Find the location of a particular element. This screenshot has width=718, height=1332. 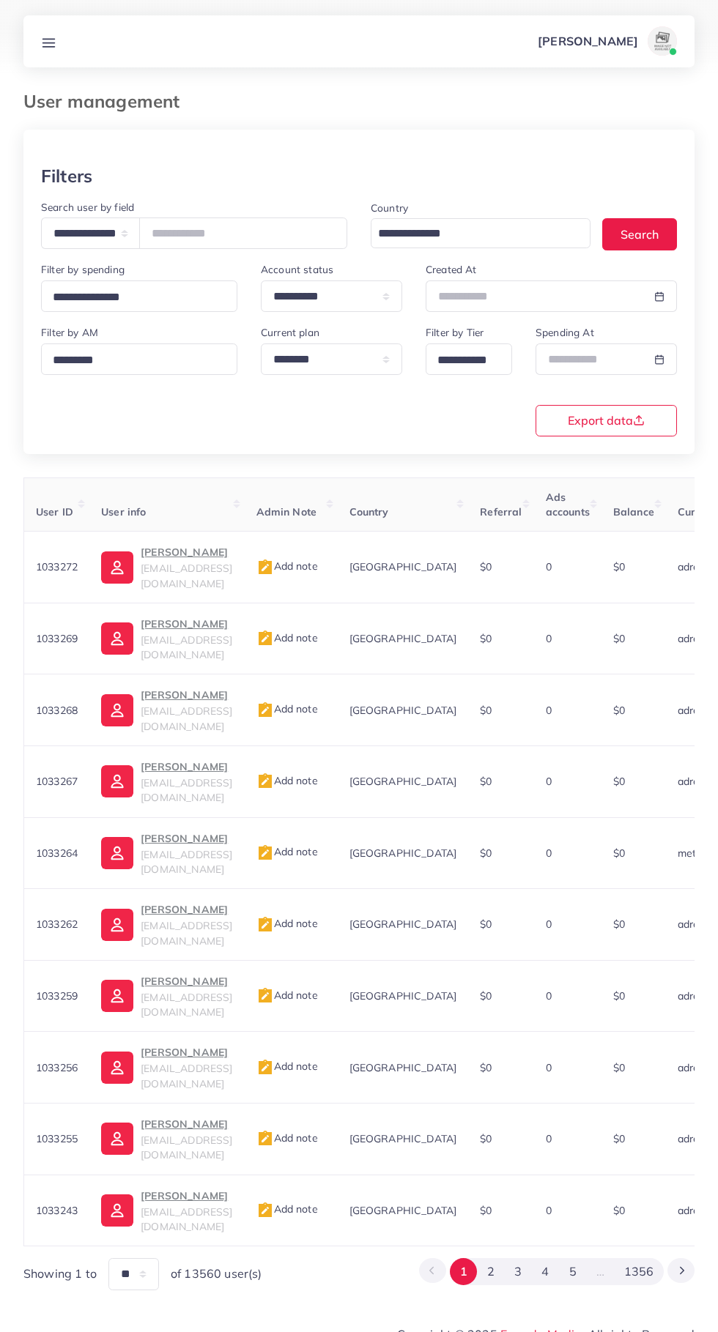

span: 1033267 is located at coordinates (56, 781).